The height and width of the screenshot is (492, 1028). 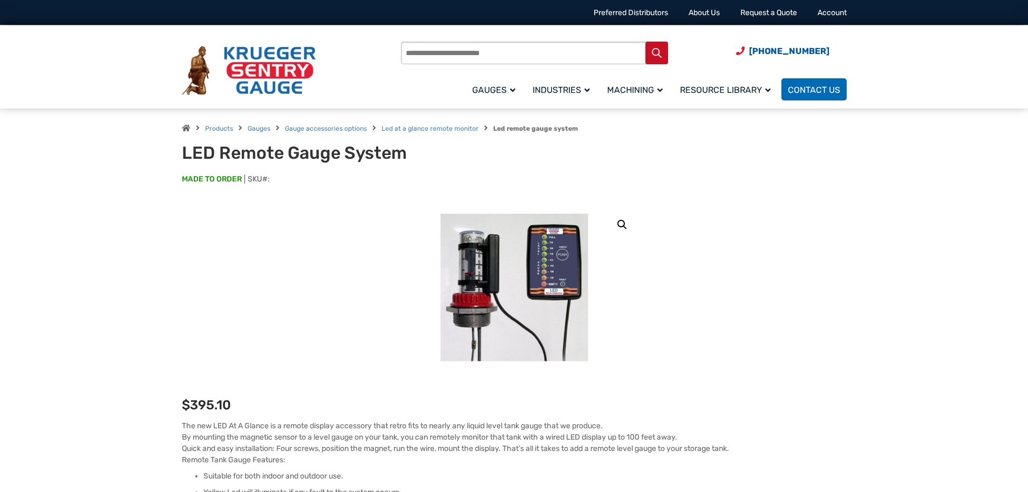 I want to click on img: LED Remote Gauge System, so click(x=514, y=287).